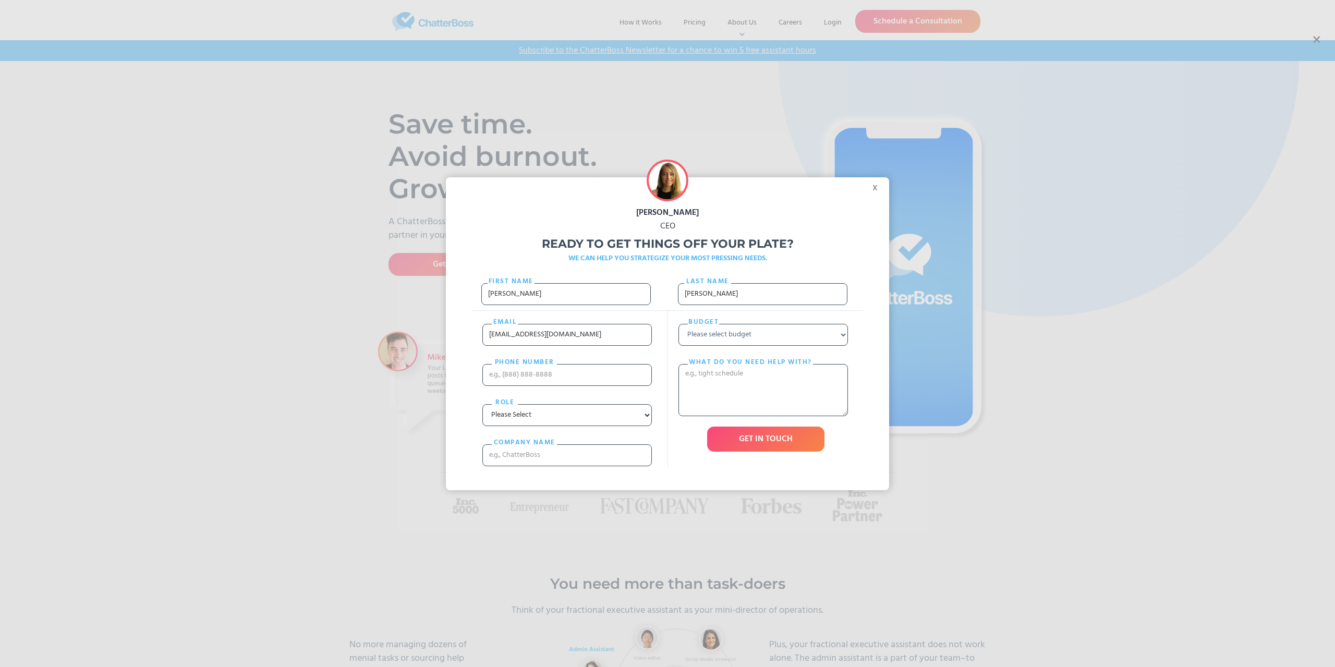 The image size is (1335, 667). Describe the element at coordinates (750, 362) in the screenshot. I see `label: What do you need help with?` at that location.